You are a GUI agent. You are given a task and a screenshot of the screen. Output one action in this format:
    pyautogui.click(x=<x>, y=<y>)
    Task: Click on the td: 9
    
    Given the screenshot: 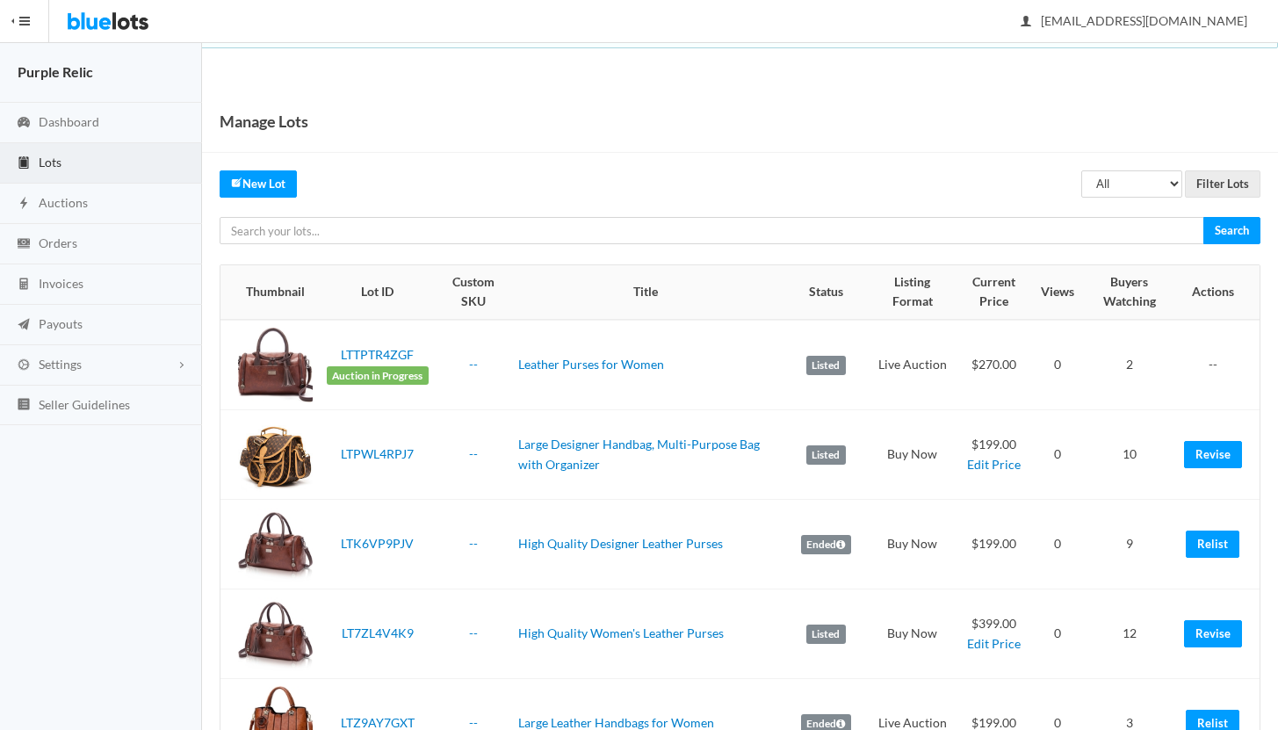 What is the action you would take?
    pyautogui.click(x=1129, y=545)
    